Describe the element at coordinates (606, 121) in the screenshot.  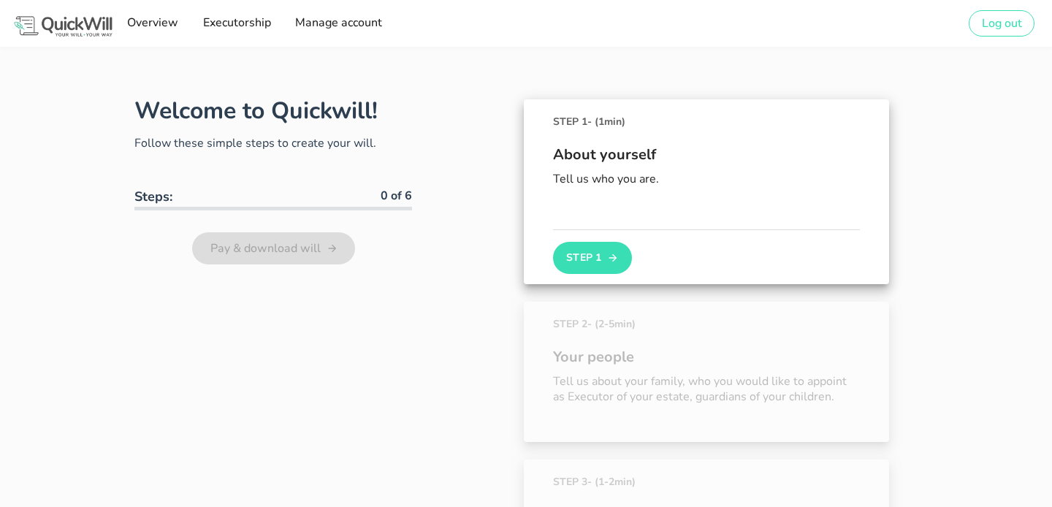
I see `span: - (1min)` at that location.